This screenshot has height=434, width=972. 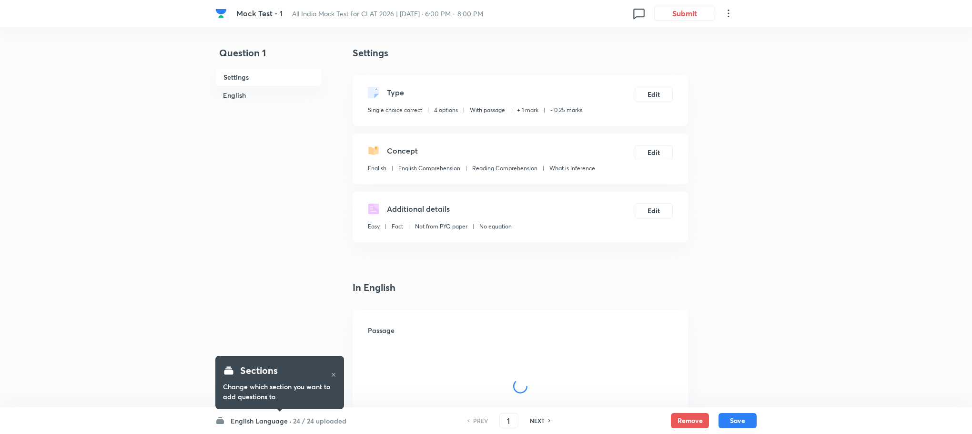 What do you see at coordinates (259, 13) in the screenshot?
I see `span: Mock Test - 1` at bounding box center [259, 13].